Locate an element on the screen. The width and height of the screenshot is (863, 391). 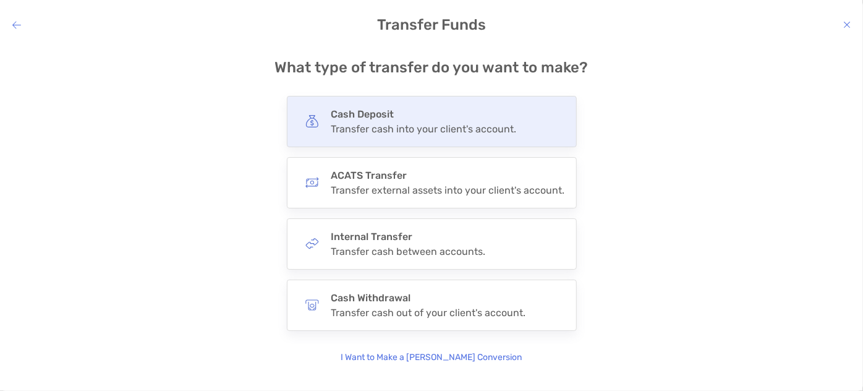
h4: Cash Withdrawal is located at coordinates (429, 298).